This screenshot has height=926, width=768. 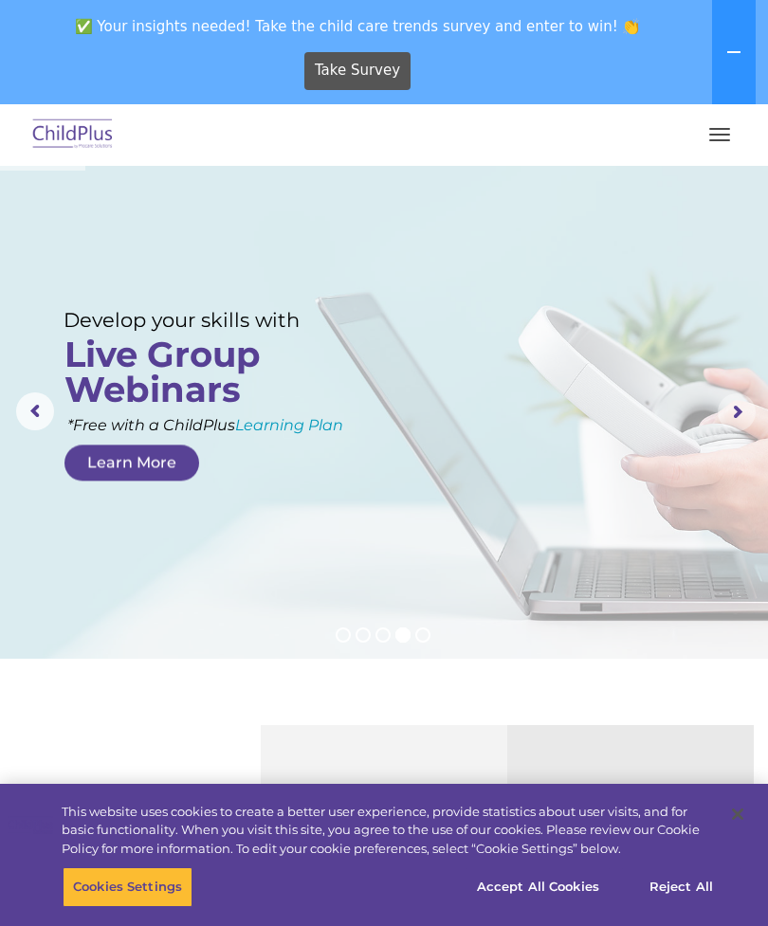 I want to click on button: Cookies Settings, so click(x=127, y=887).